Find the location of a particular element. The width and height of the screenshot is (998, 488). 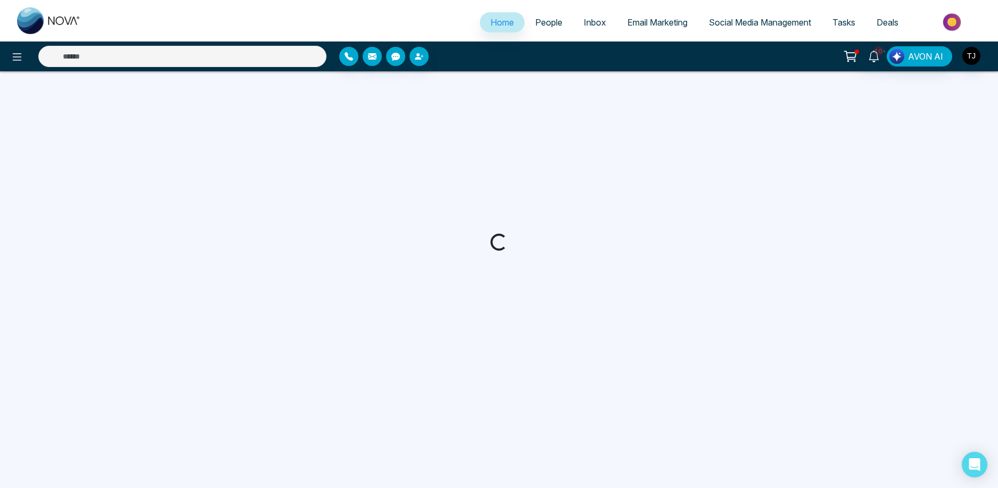

div: Open Intercom Messenger is located at coordinates (975, 465).